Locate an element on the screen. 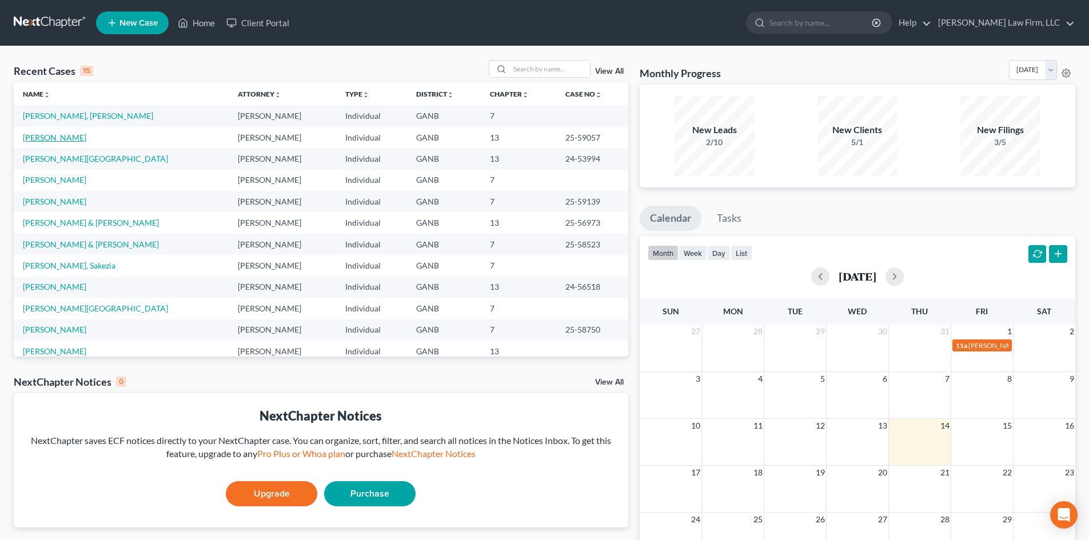 The width and height of the screenshot is (1089, 540). td: 24-56518 is located at coordinates (592, 287).